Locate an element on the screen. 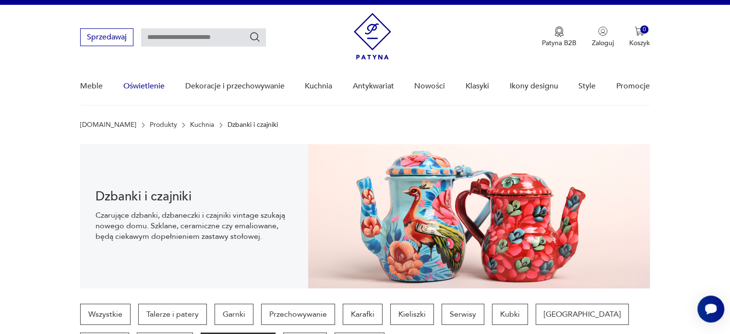 The width and height of the screenshot is (730, 334). p: Koszyk is located at coordinates (639, 43).